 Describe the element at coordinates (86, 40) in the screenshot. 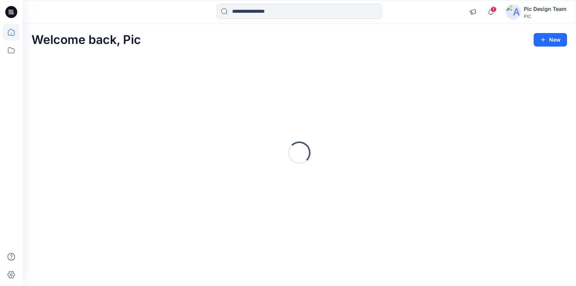

I see `h2: Welcome back, Pic` at that location.